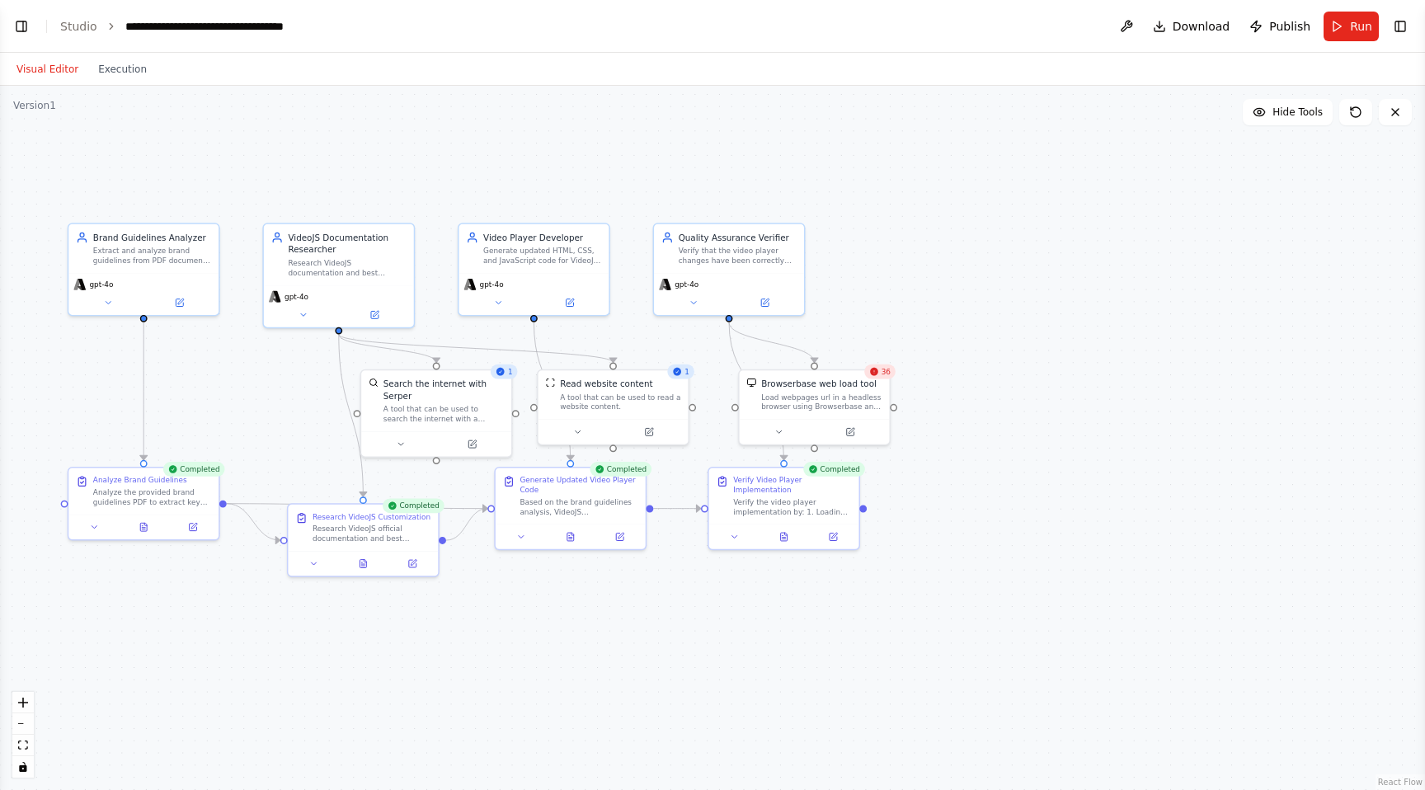 This screenshot has width=1425, height=790. What do you see at coordinates (467, 524) in the screenshot?
I see `g: Edge from 2a67dbfc-8375-4188-8b5b-304337c45041 to 1f095a48-d80c-4e2d-bdf4-544ac037fc95` at bounding box center [467, 524].